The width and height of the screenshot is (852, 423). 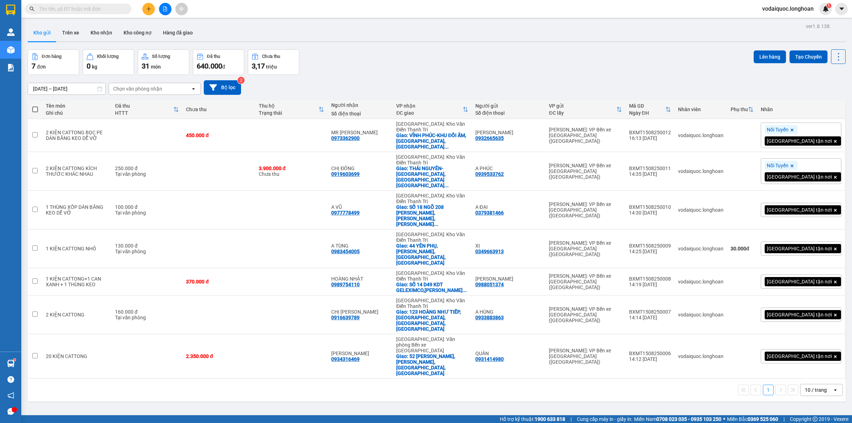 What do you see at coordinates (51, 56) in the screenshot?
I see `div: Đơn hàng` at bounding box center [51, 56].